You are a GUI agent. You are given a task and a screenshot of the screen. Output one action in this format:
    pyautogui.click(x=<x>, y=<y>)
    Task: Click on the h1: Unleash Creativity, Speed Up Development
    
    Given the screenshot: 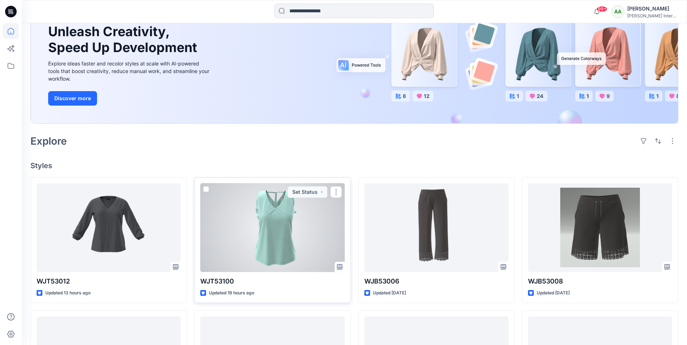 What is the action you would take?
    pyautogui.click(x=124, y=39)
    